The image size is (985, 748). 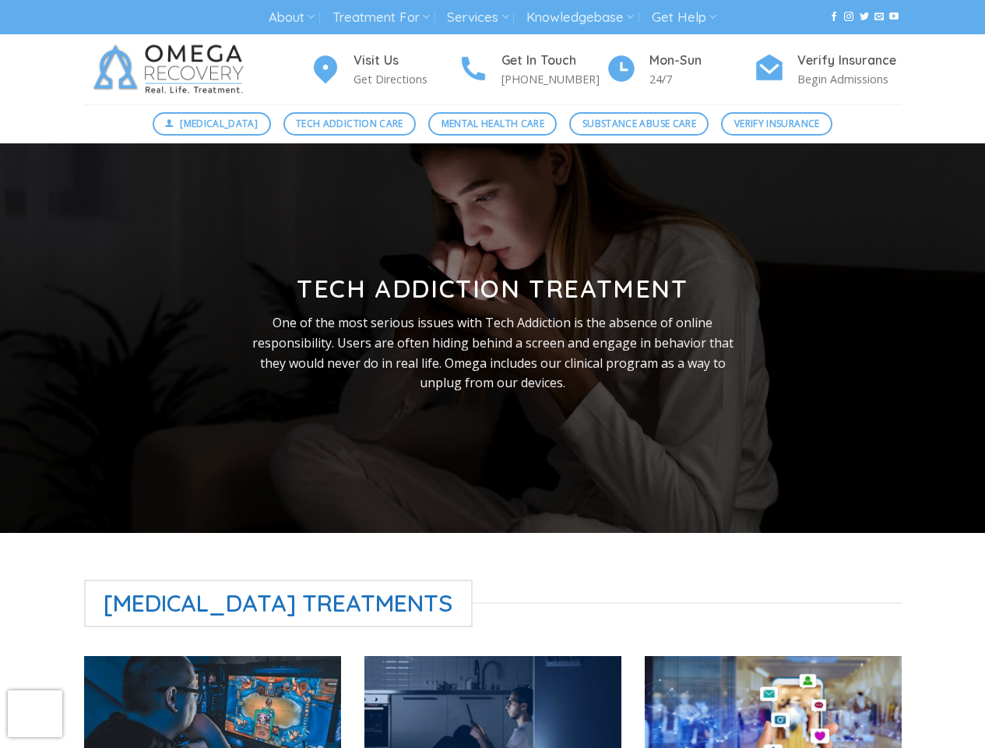 I want to click on strong: Tech Addiction Treatment, so click(x=492, y=288).